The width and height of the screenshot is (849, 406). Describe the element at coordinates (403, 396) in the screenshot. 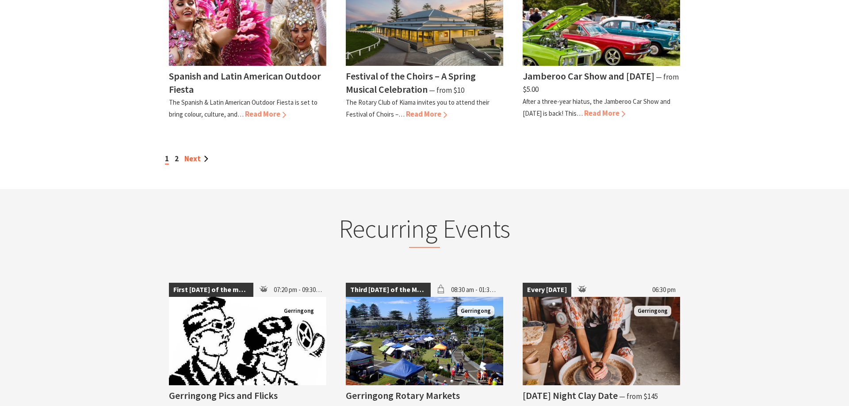

I see `h4: Gerringong Rotary Markets` at that location.